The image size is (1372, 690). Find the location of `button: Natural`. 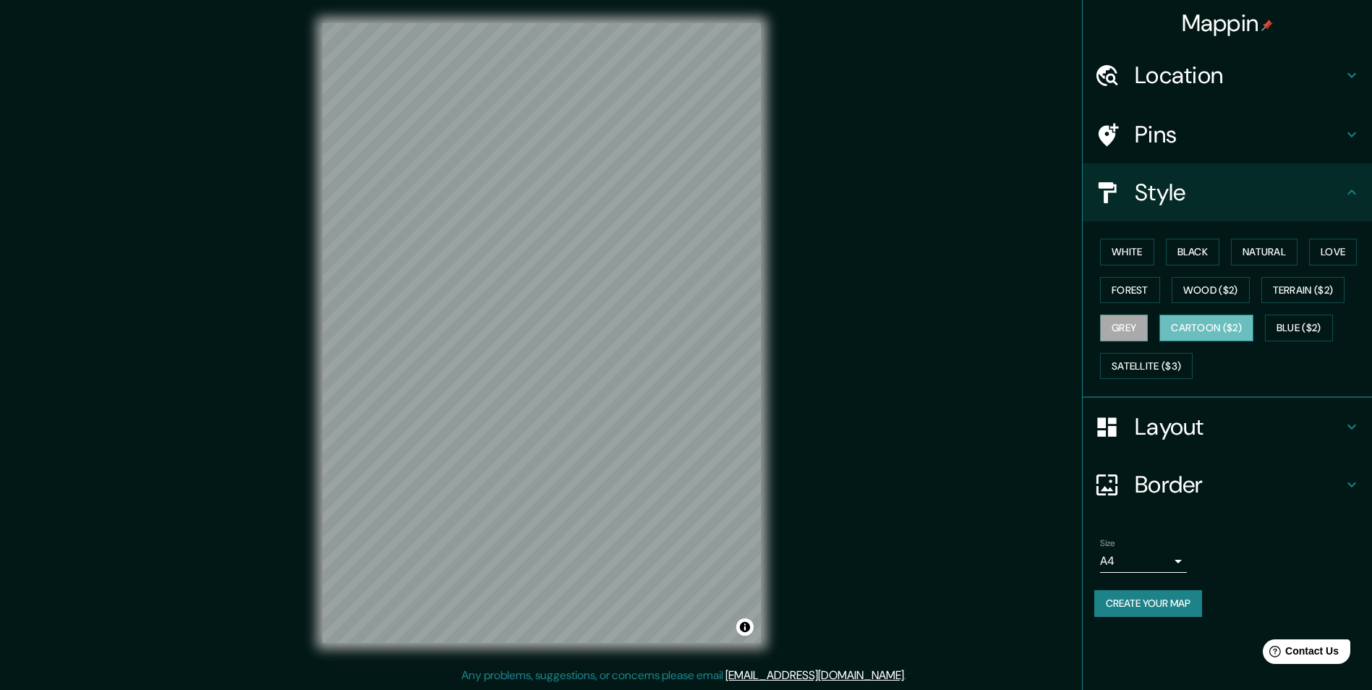

button: Natural is located at coordinates (1264, 252).